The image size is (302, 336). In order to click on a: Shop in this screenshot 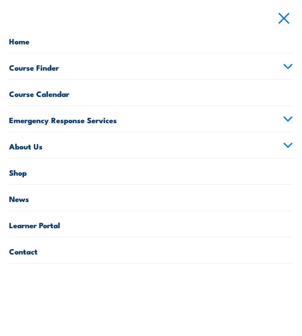, I will do `click(151, 171)`.